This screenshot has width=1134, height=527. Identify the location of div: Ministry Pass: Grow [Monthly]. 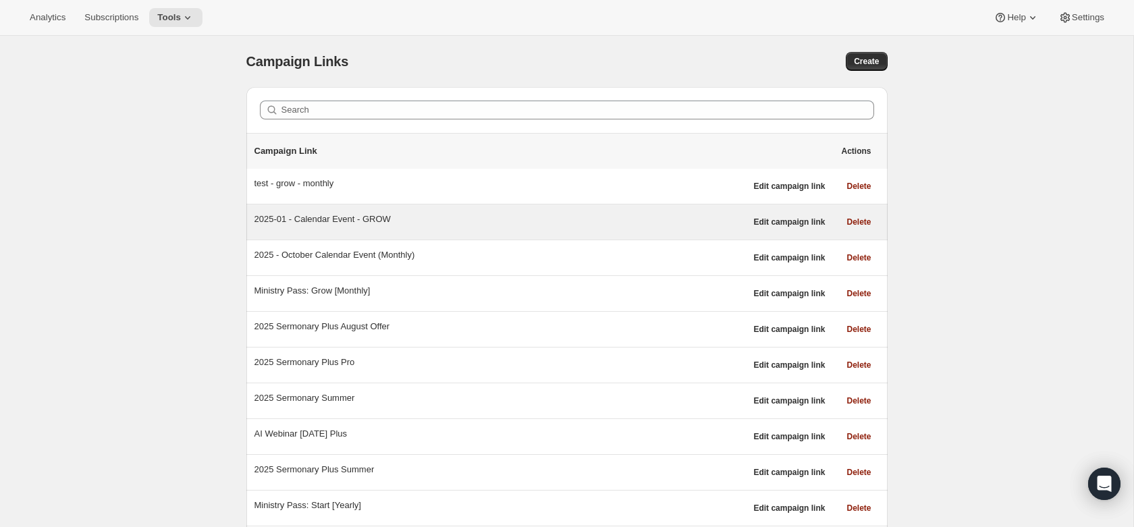
(500, 291).